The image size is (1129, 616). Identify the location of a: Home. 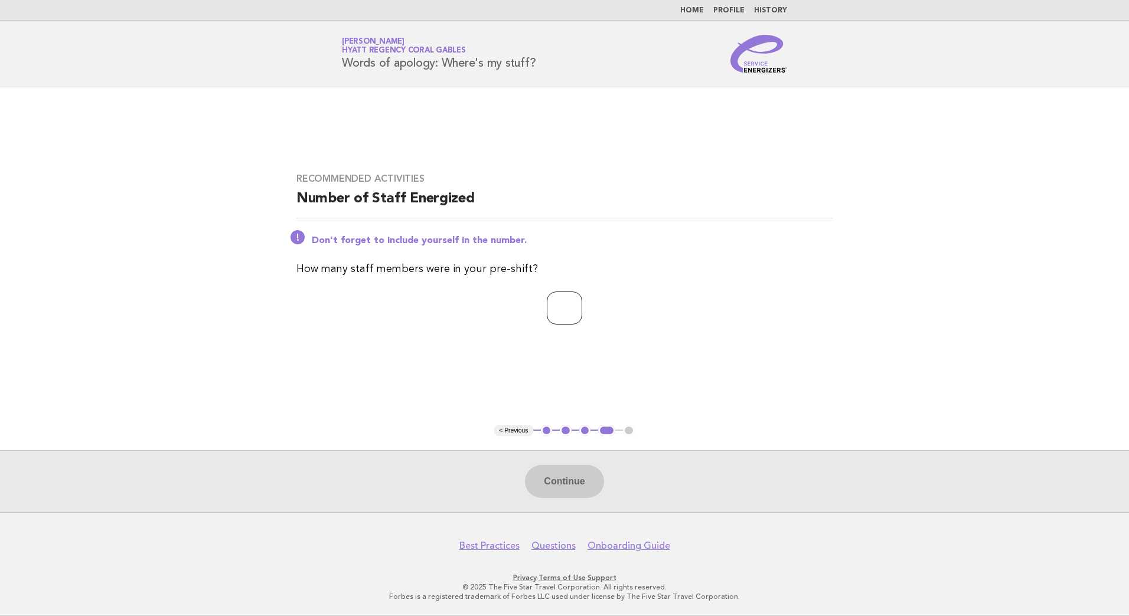
(692, 11).